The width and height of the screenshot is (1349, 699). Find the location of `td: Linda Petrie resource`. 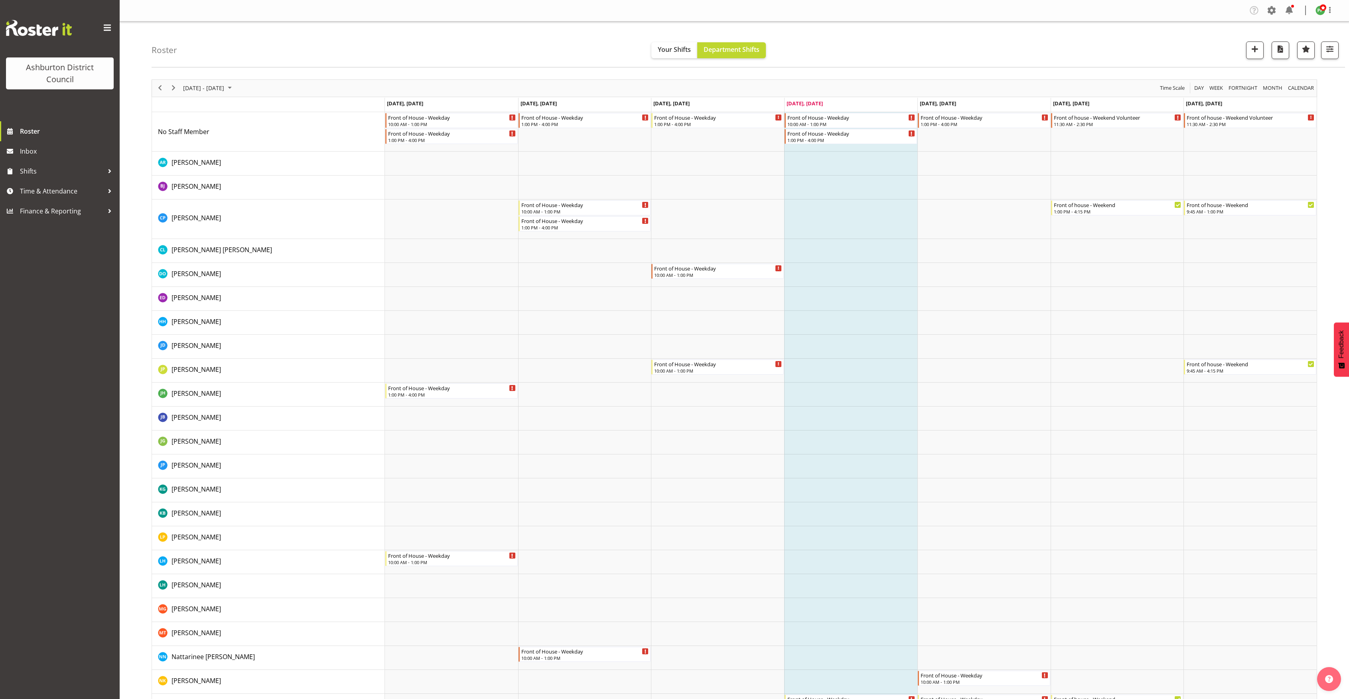

td: Linda Petrie resource is located at coordinates (268, 538).